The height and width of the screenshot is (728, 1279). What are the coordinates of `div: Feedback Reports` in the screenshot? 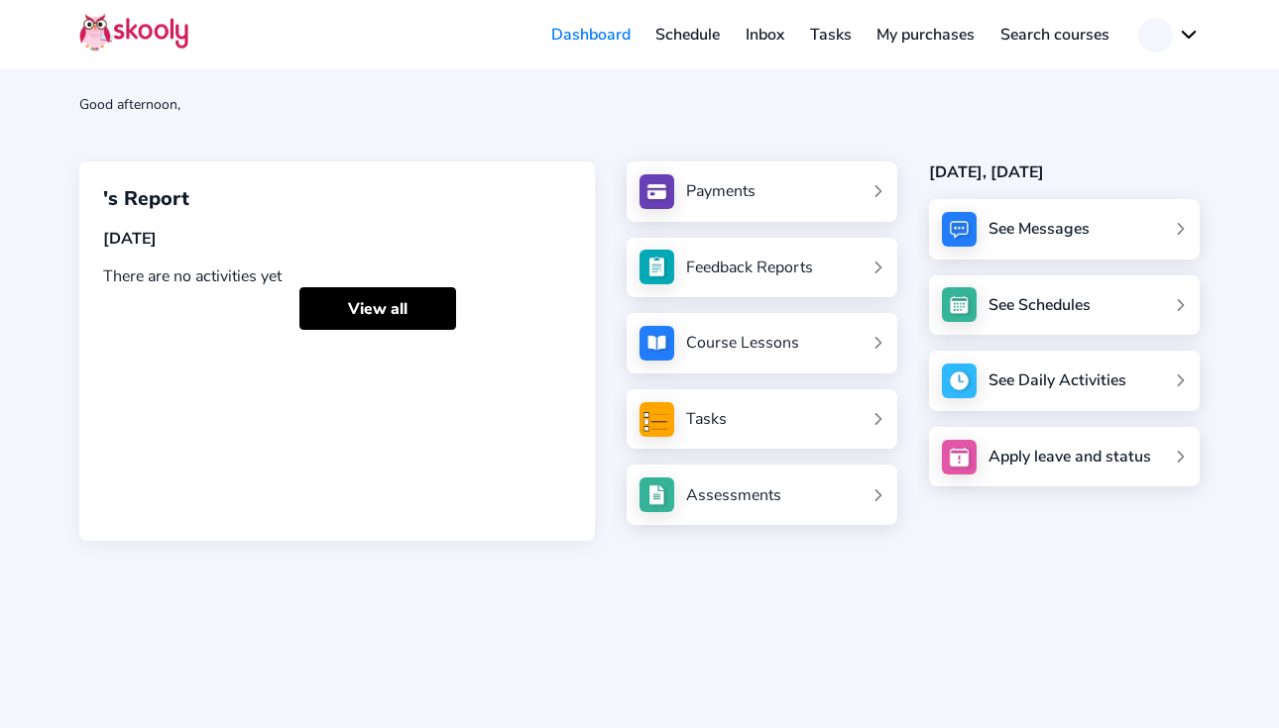 It's located at (749, 268).